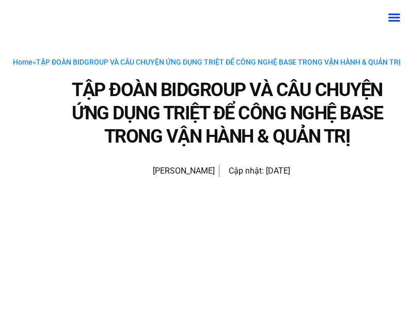 The width and height of the screenshot is (413, 310). I want to click on a: Home, so click(23, 62).